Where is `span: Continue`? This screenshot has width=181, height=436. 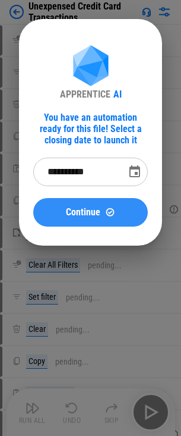 span: Continue is located at coordinates (83, 212).